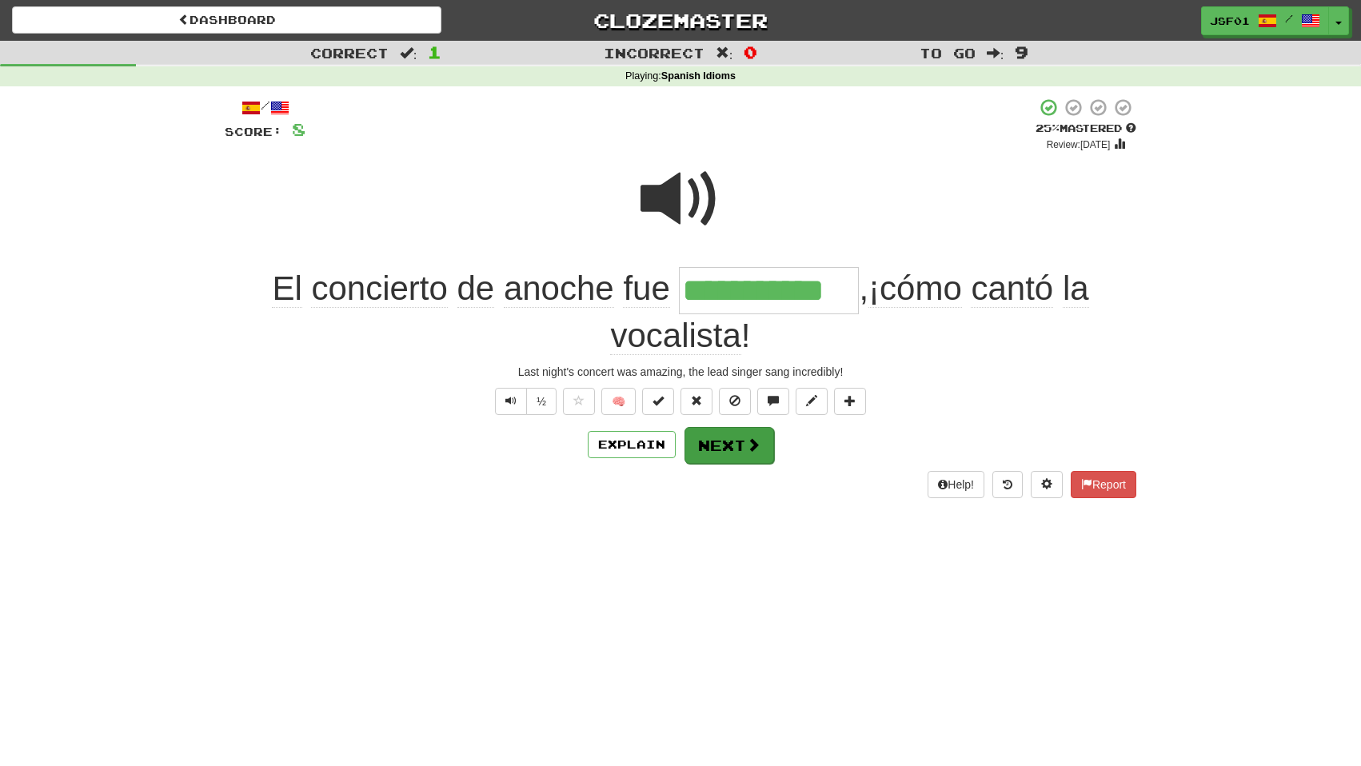 This screenshot has width=1361, height=766. Describe the element at coordinates (511, 402) in the screenshot. I see `button: Play sentence audio (ctl+space)` at that location.